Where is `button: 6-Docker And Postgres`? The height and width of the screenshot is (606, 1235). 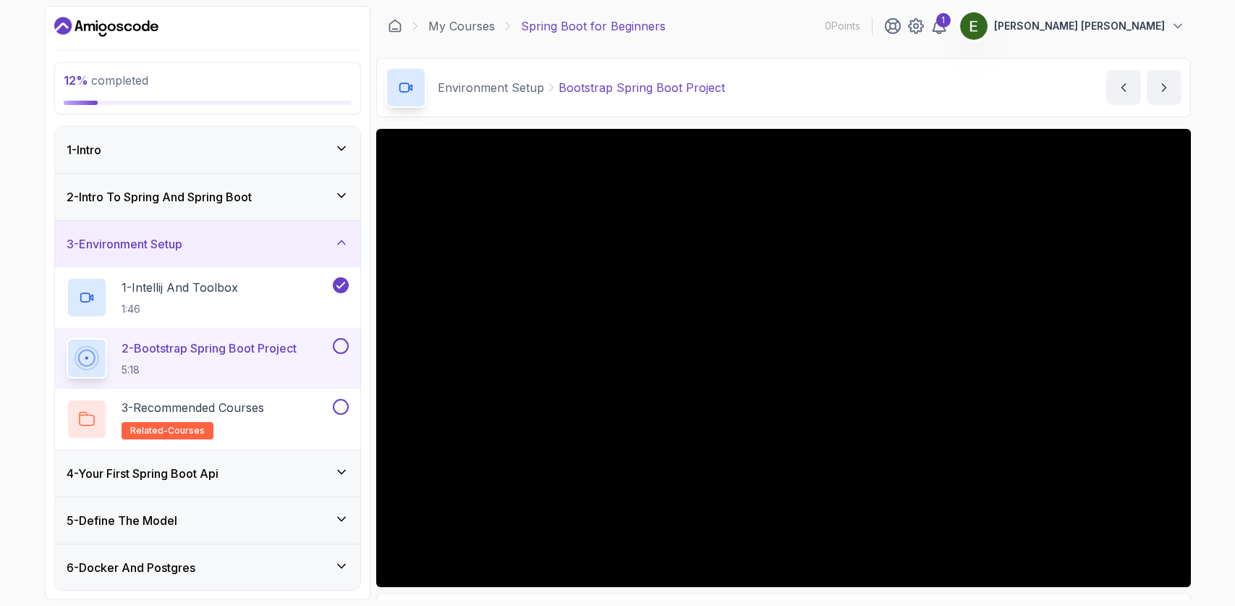 button: 6-Docker And Postgres is located at coordinates (208, 567).